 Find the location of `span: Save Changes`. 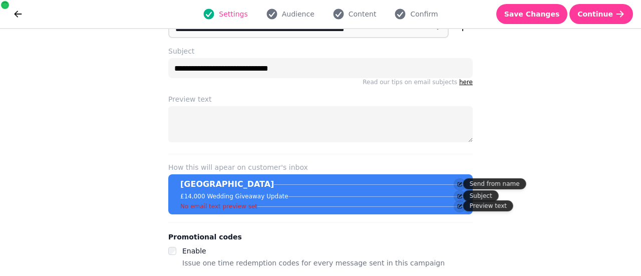

span: Save Changes is located at coordinates (532, 14).